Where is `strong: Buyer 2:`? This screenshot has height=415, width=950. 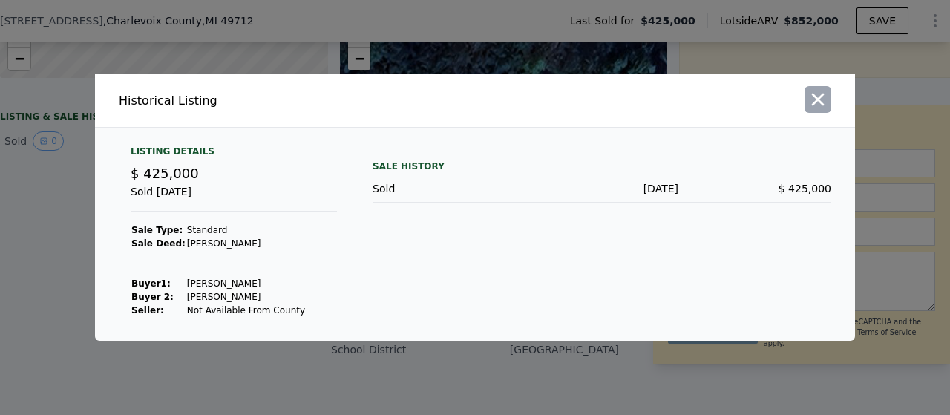
strong: Buyer 2: is located at coordinates (152, 297).